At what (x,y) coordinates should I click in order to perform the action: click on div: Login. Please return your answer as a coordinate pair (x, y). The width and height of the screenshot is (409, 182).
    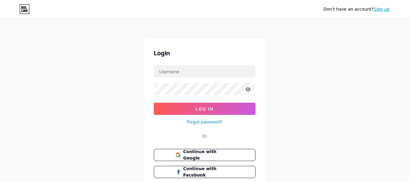
    Looking at the image, I should click on (205, 53).